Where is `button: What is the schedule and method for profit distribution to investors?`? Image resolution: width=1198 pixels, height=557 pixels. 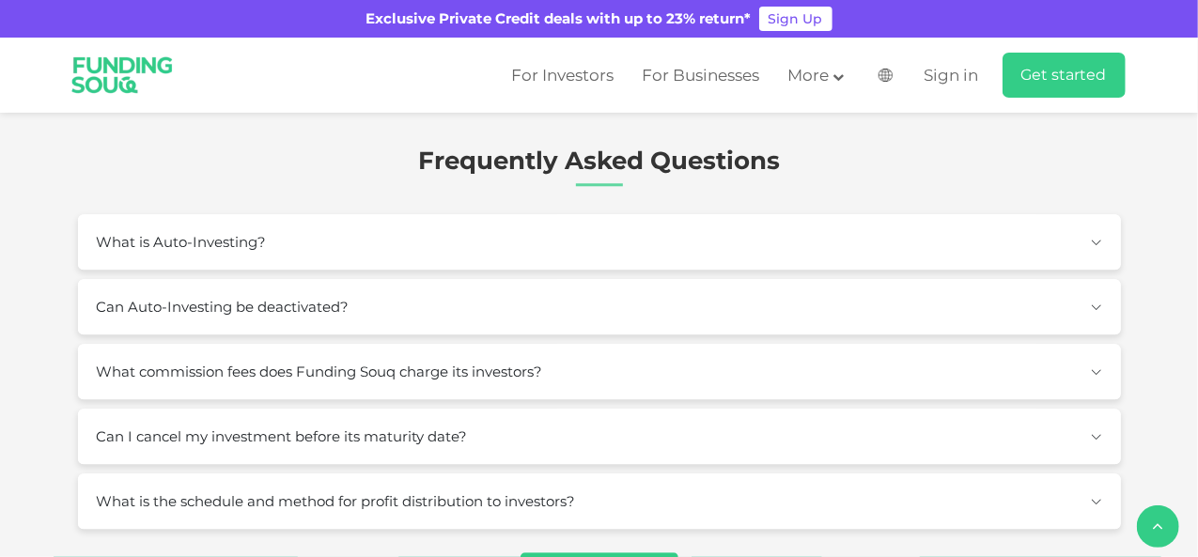
button: What is the schedule and method for profit distribution to investors? is located at coordinates (600, 501).